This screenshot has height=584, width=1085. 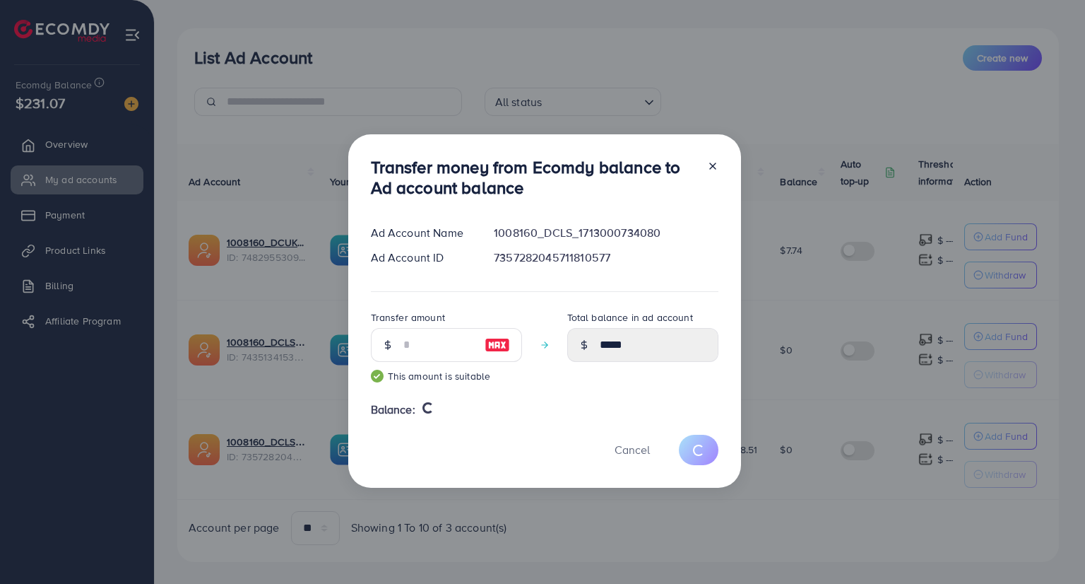 I want to click on div: 1008160_DCLS_1713000734080, so click(x=605, y=232).